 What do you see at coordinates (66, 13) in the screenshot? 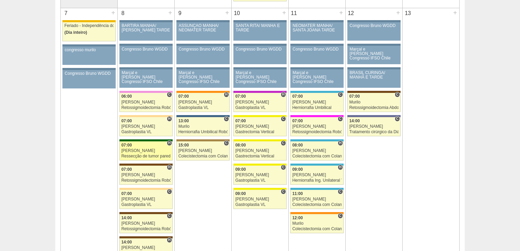
I see `div: 7` at bounding box center [66, 13].